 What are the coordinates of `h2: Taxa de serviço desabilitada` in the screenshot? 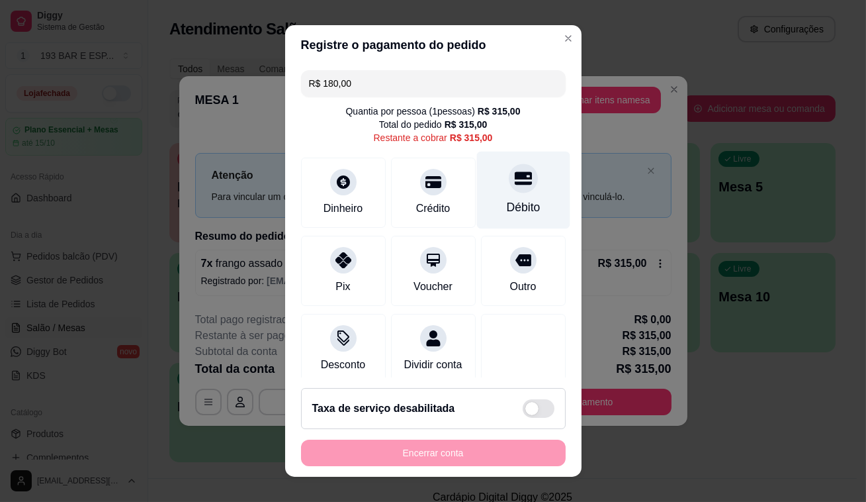 It's located at (384, 408).